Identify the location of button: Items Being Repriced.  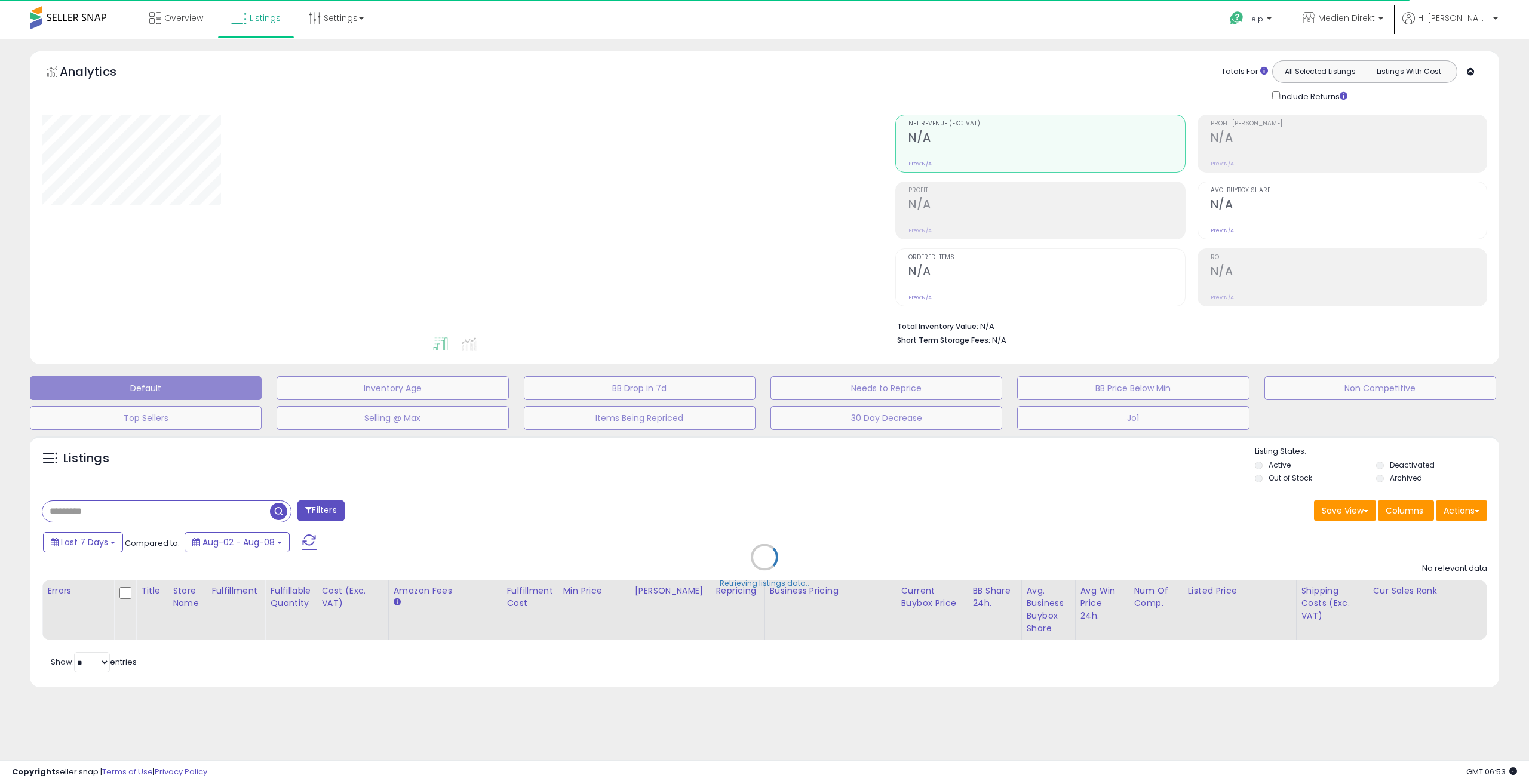
(639, 418).